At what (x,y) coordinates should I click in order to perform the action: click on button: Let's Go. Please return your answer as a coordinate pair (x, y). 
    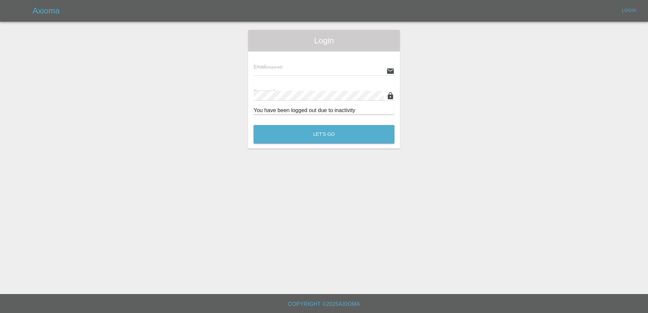
    Looking at the image, I should click on (324, 134).